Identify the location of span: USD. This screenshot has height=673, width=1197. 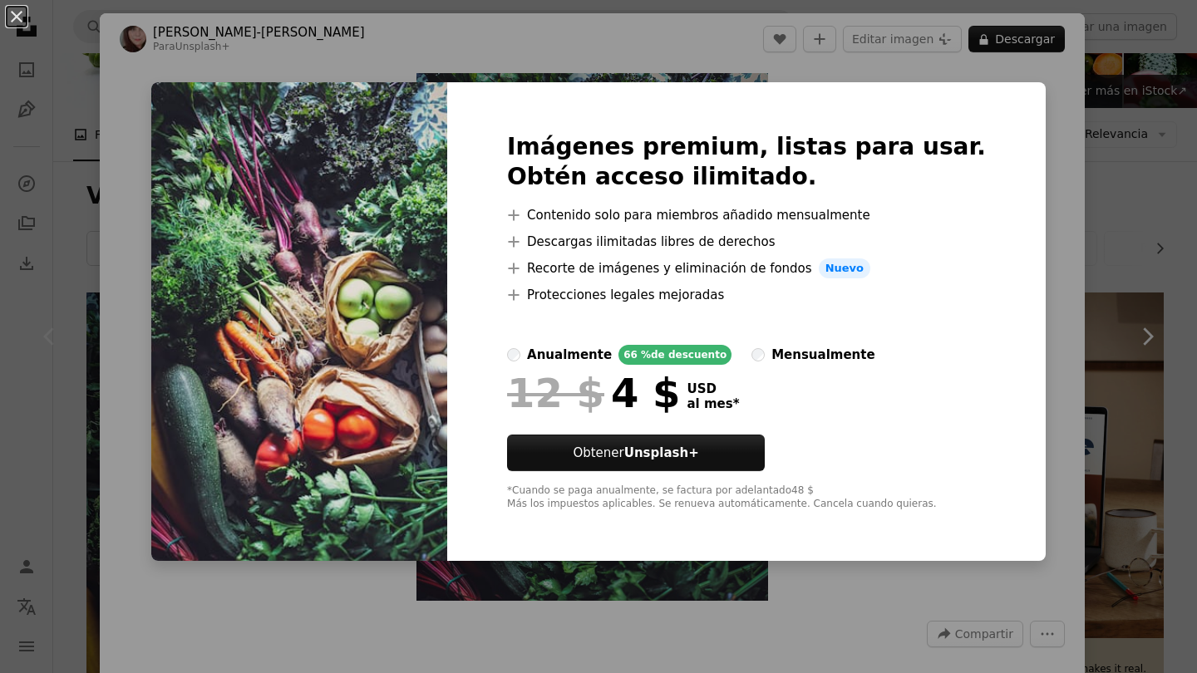
(712, 389).